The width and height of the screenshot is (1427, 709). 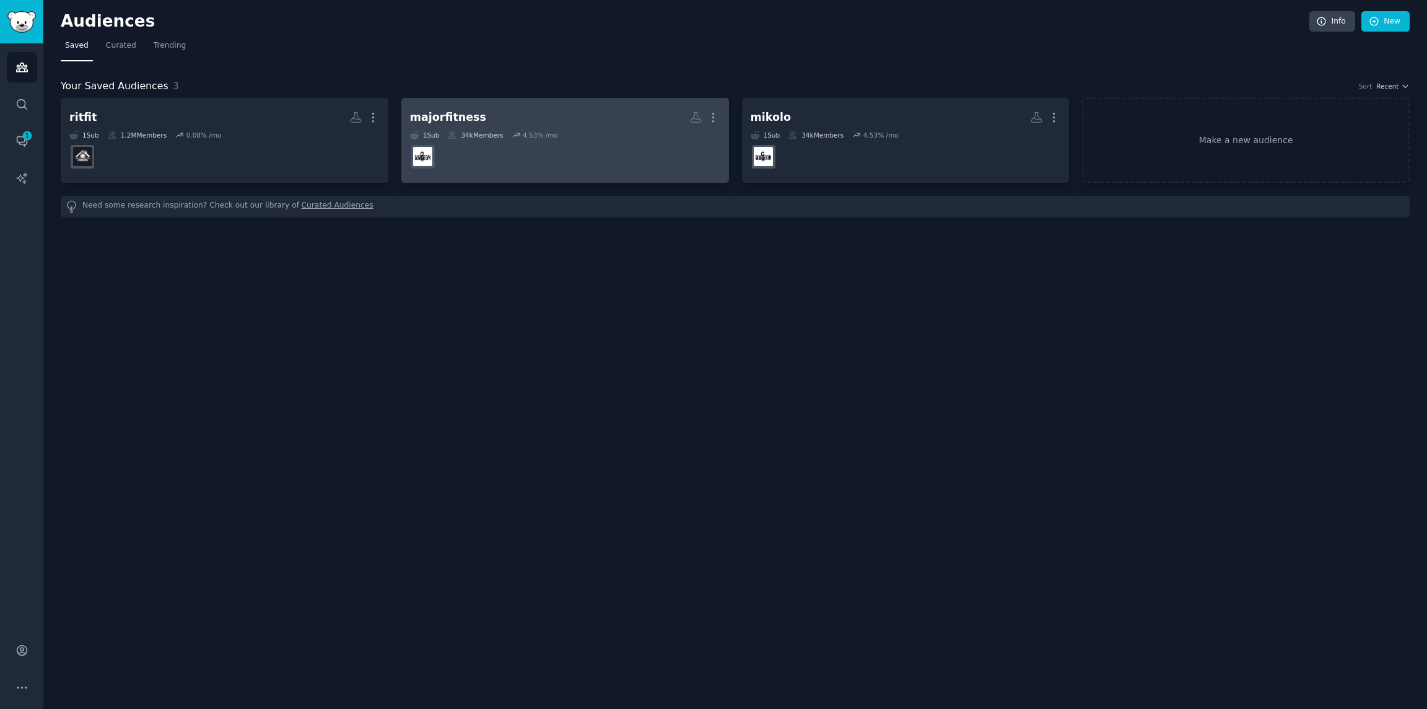 What do you see at coordinates (22, 141) in the screenshot?
I see `a: 1` at bounding box center [22, 141].